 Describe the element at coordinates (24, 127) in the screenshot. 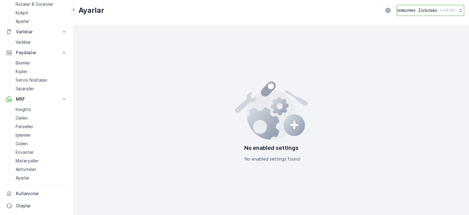

I see `p: Parseller` at that location.